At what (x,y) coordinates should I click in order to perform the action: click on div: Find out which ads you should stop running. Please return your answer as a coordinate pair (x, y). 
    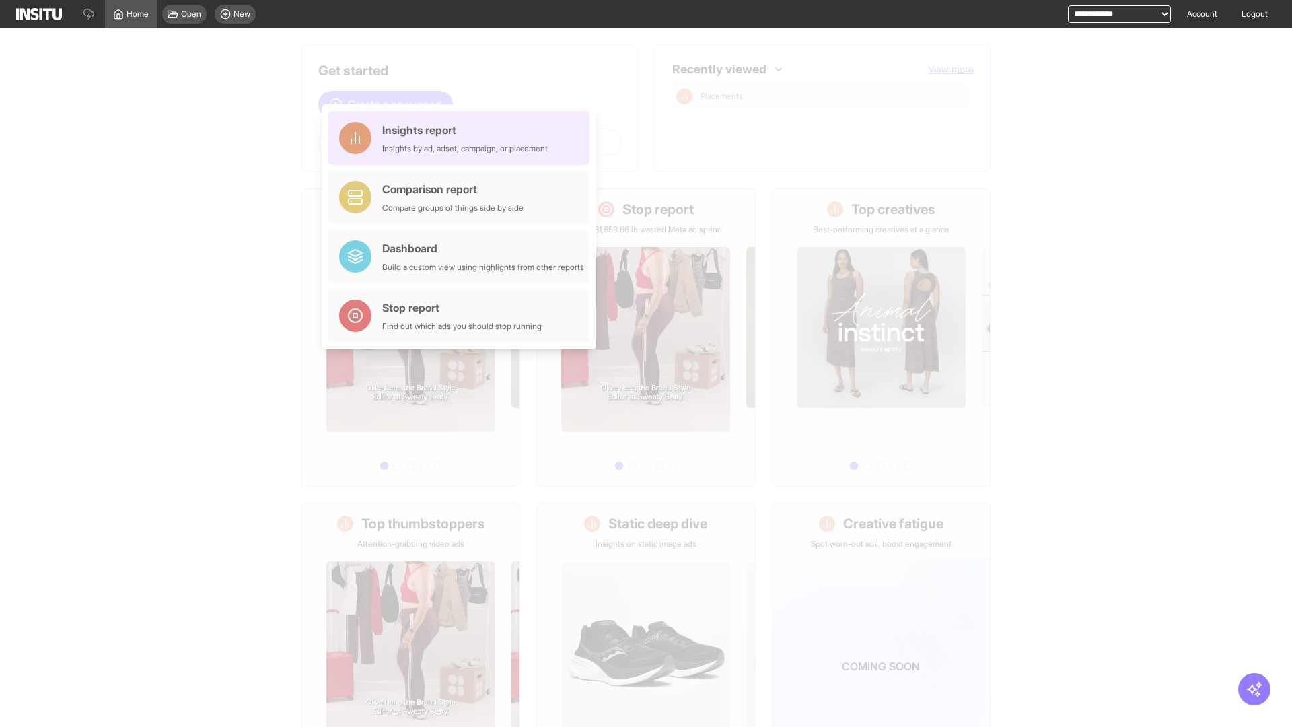
    Looking at the image, I should click on (462, 326).